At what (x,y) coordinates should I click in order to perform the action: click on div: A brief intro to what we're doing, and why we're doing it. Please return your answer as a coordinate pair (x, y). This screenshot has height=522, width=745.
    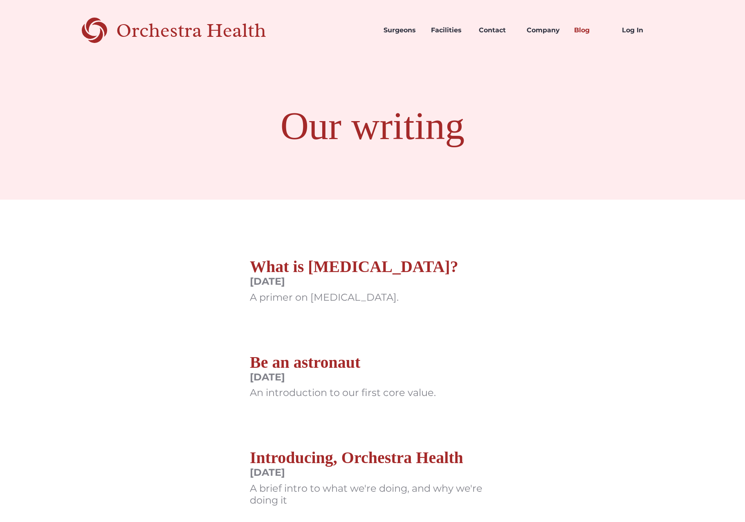
    Looking at the image, I should click on (373, 495).